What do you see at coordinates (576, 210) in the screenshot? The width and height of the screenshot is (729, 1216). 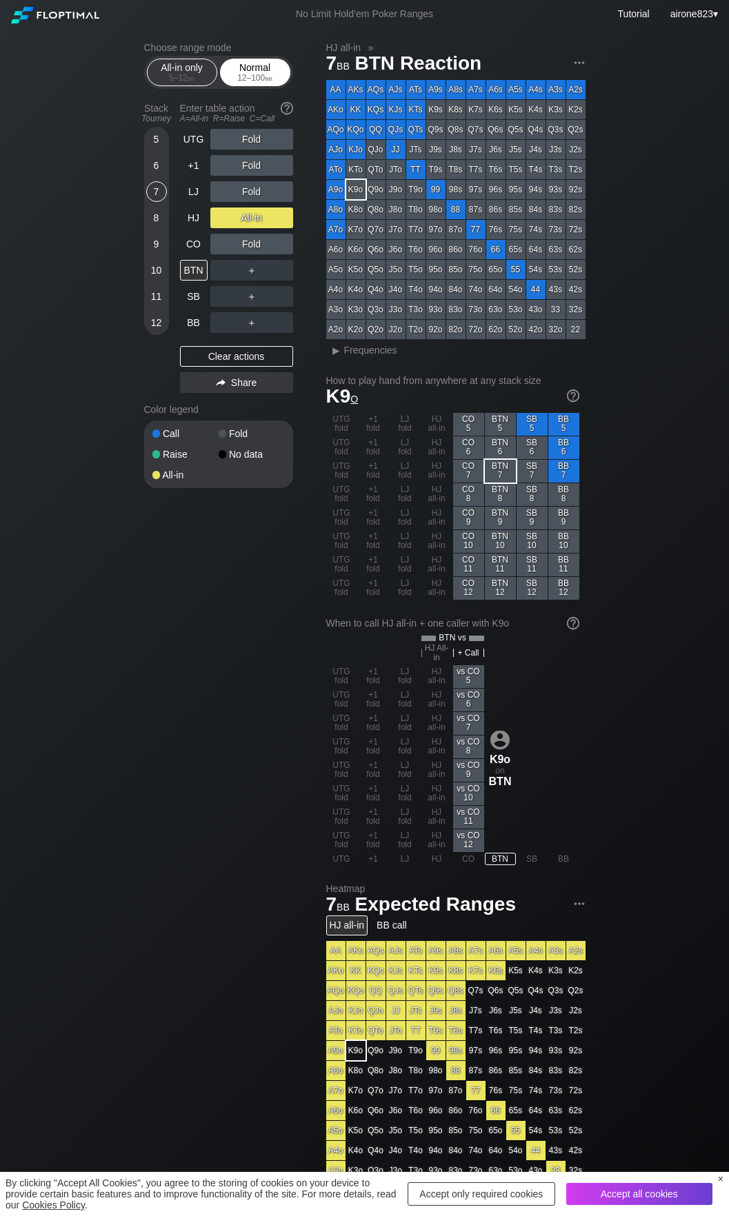 I see `div: 82s` at bounding box center [576, 210].